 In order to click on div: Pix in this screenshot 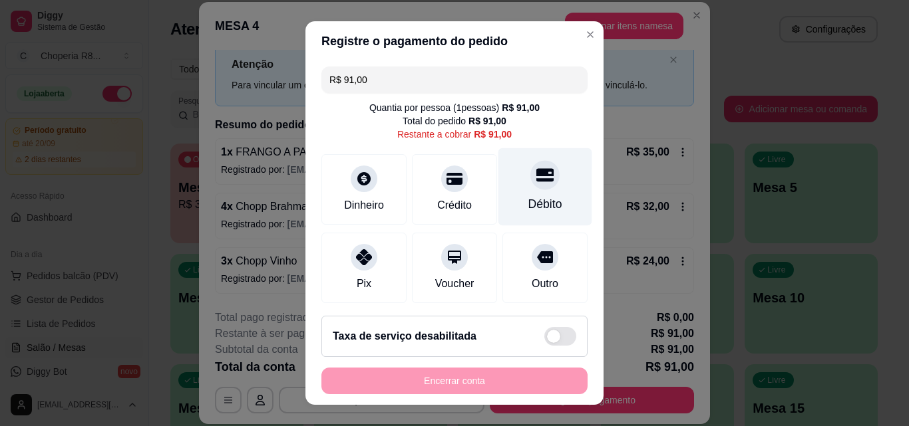, I will do `click(364, 284)`.